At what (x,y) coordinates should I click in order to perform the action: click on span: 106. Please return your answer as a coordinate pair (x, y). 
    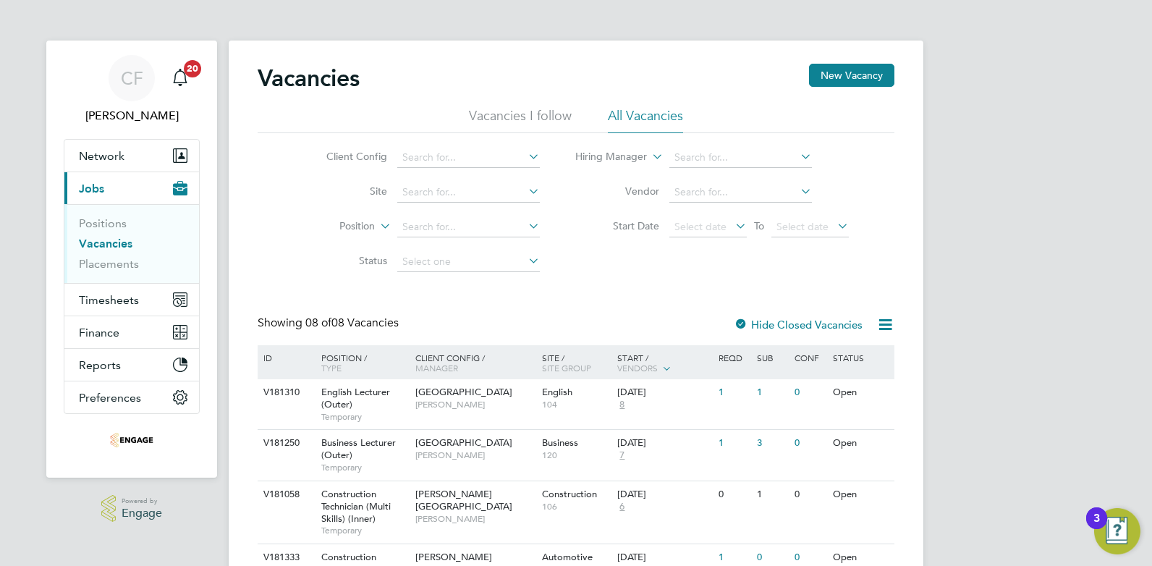
    Looking at the image, I should click on (576, 507).